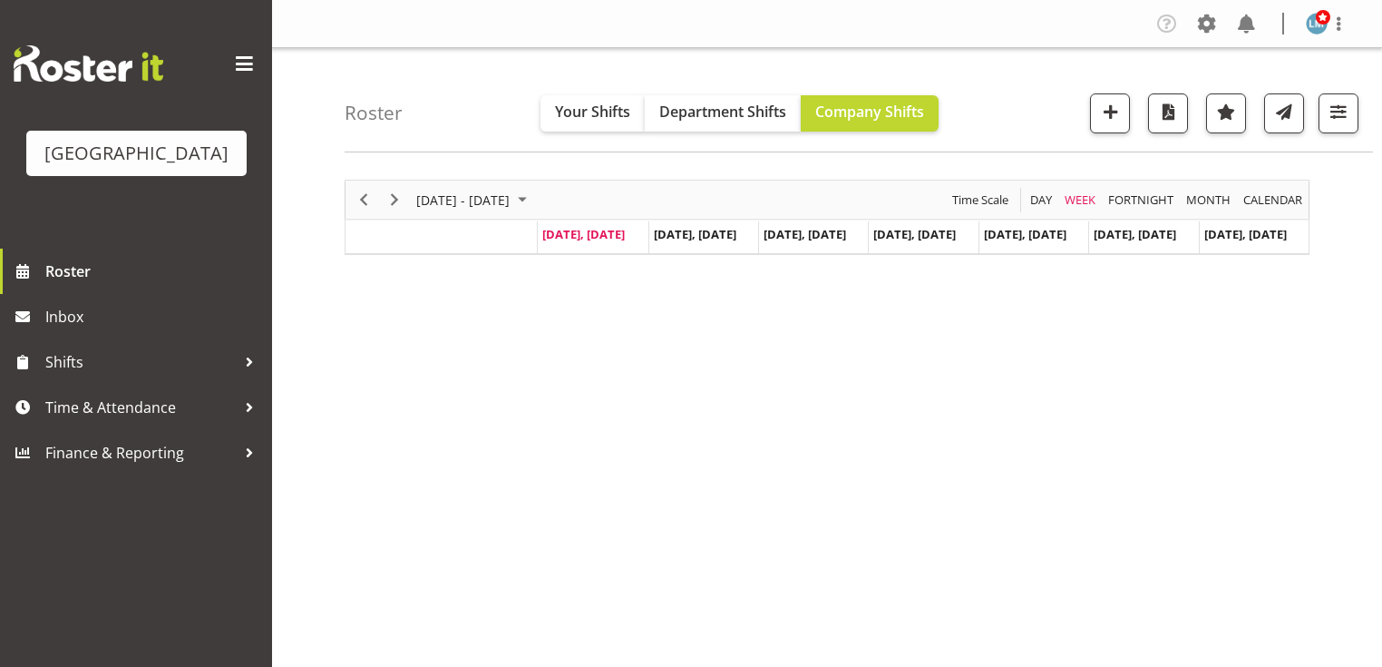 The width and height of the screenshot is (1382, 667). What do you see at coordinates (1041, 200) in the screenshot?
I see `span: Day` at bounding box center [1041, 200].